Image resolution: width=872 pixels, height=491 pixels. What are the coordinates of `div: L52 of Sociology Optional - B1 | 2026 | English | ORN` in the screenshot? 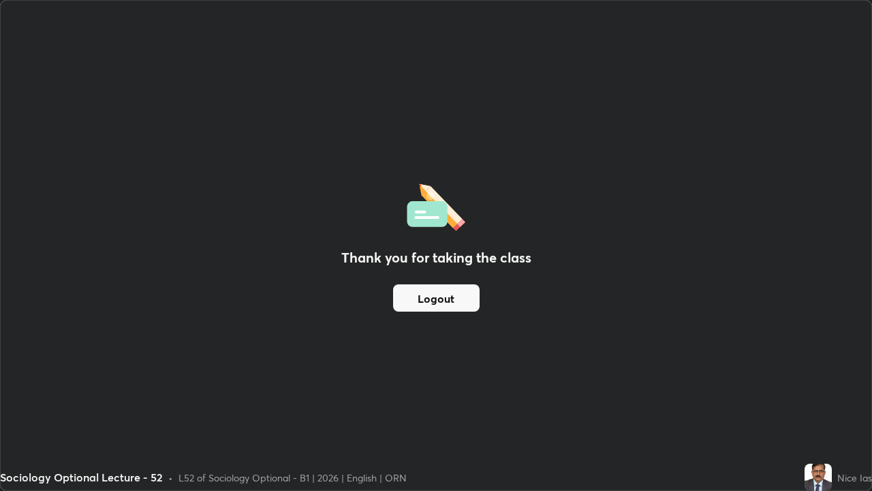 It's located at (292, 477).